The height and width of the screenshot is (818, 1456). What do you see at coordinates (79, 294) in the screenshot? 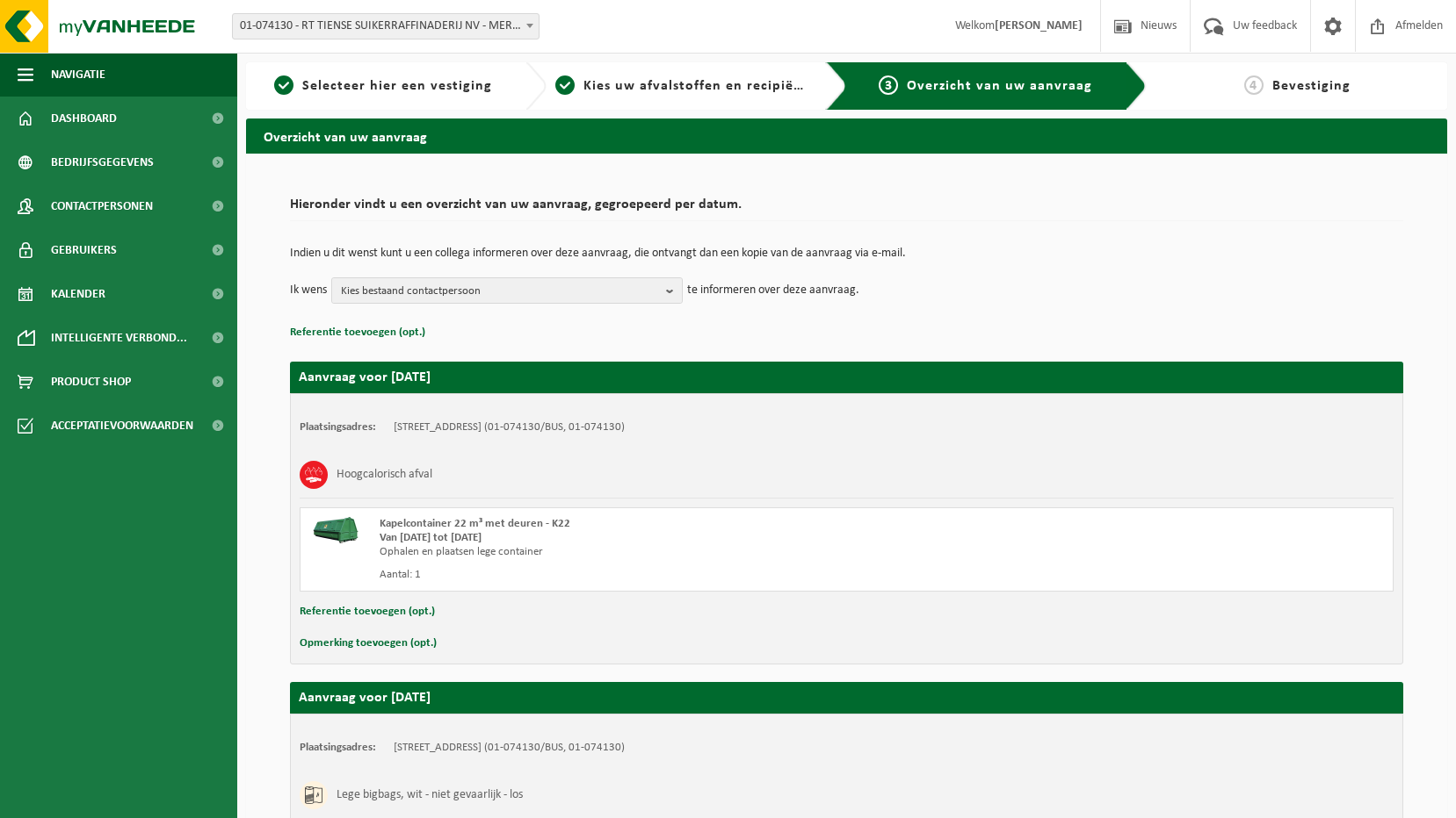
I see `span: Kalender` at bounding box center [79, 294].